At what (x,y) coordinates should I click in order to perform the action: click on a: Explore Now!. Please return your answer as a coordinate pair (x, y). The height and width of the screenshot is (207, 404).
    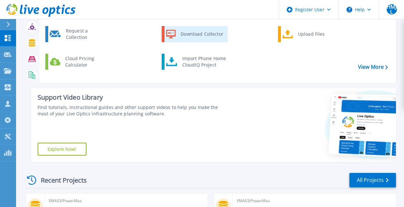
    Looking at the image, I should click on (62, 149).